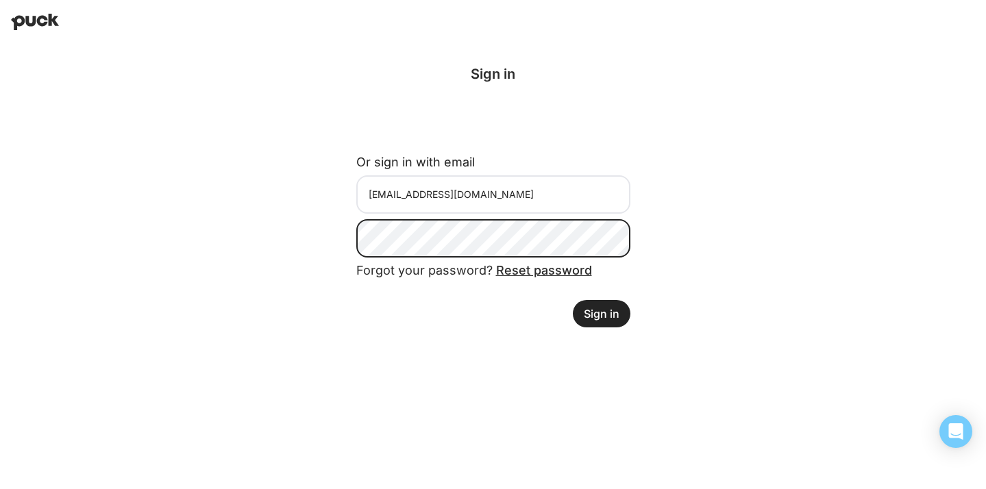 Image resolution: width=986 pixels, height=489 pixels. Describe the element at coordinates (602, 314) in the screenshot. I see `button: Sign in` at that location.